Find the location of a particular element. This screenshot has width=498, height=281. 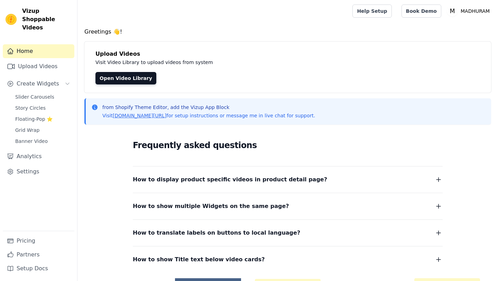

span: How to translate labels on buttons to local language? is located at coordinates (216, 233).